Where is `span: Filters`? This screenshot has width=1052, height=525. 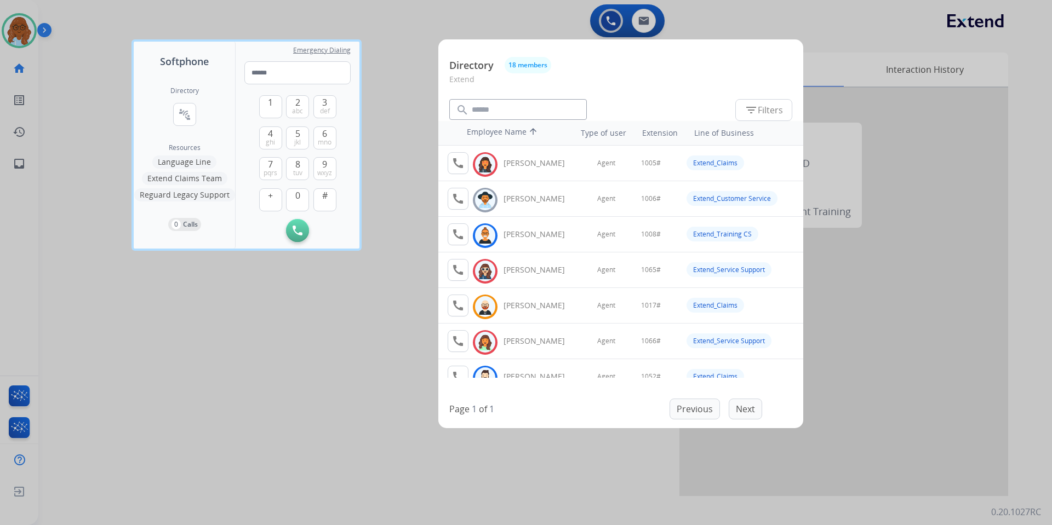
span: Filters is located at coordinates (764, 110).